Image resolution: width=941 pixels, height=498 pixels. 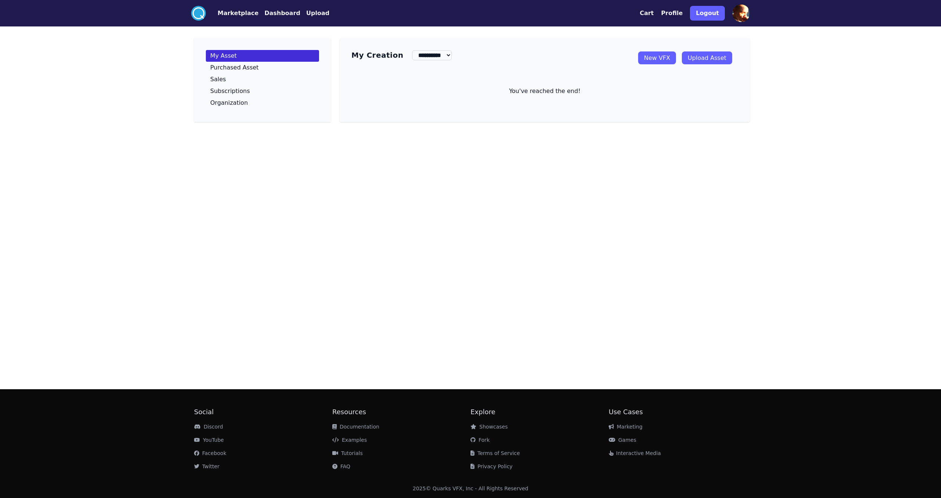 What do you see at coordinates (657, 58) in the screenshot?
I see `a: New VFX` at bounding box center [657, 58].